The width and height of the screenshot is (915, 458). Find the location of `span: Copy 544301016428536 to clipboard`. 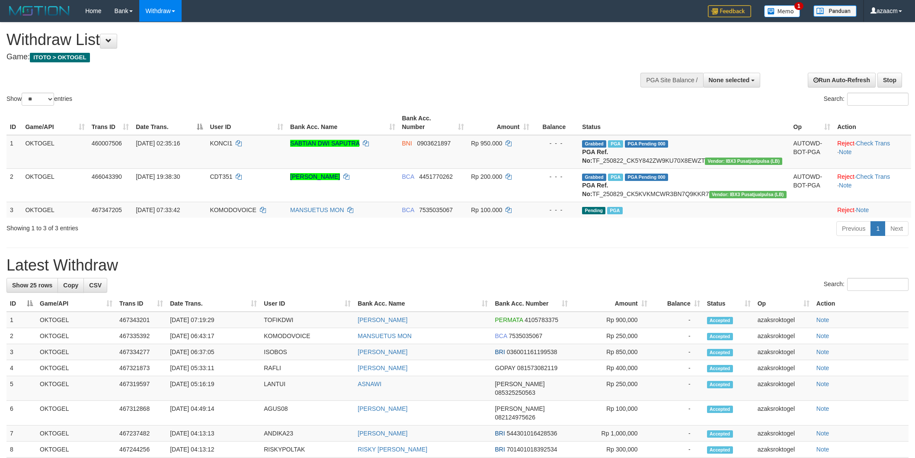

span: Copy 544301016428536 to clipboard is located at coordinates (532, 433).